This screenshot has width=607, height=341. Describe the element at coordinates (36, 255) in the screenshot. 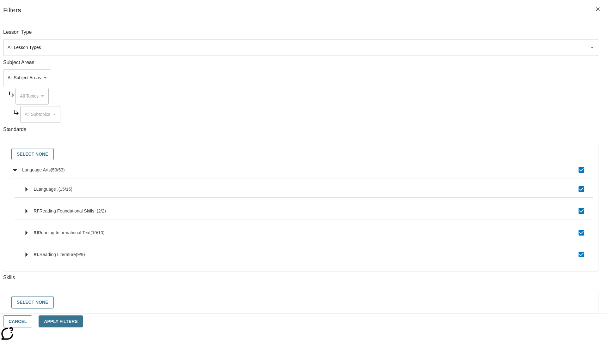

I see `span: RL` at that location.